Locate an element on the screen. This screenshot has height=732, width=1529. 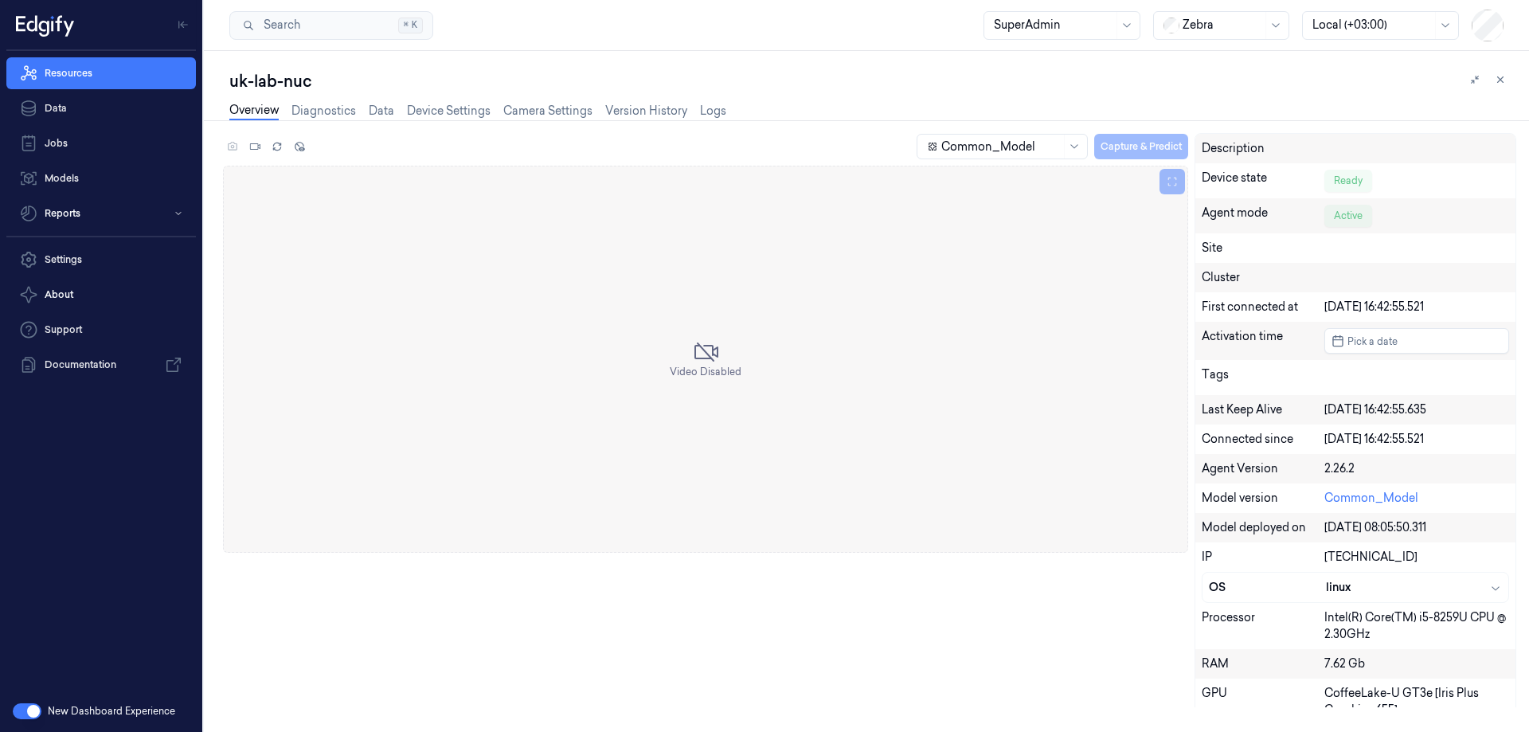
div: Intel(R) Core(TM) i5-8259U CPU @ 2.30GHz is located at coordinates (1416, 626).